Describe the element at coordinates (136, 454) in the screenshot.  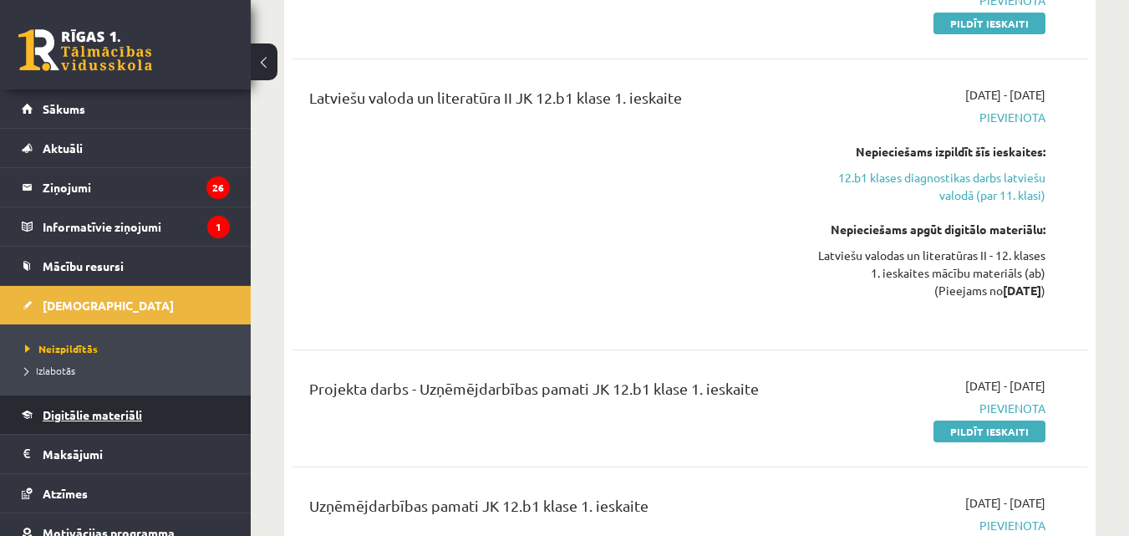
I see `legend: Maksājumi` at that location.